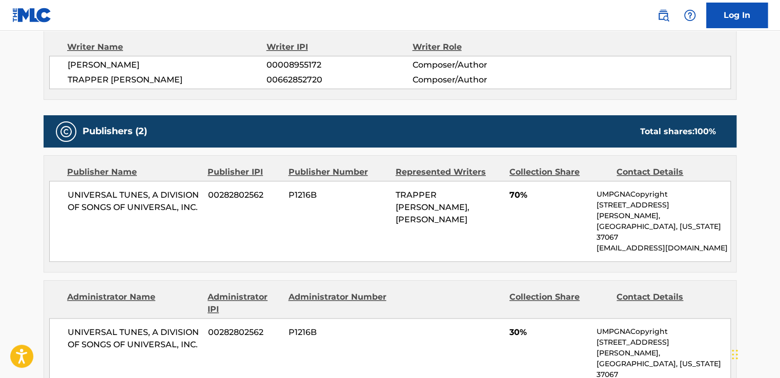  I want to click on a: Public Search, so click(663, 15).